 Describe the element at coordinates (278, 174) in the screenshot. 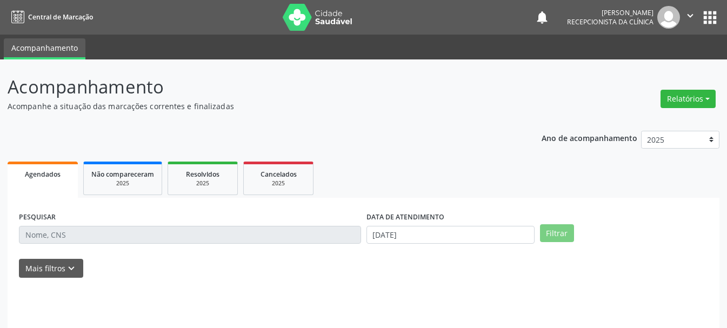

I see `span: Cancelados` at that location.